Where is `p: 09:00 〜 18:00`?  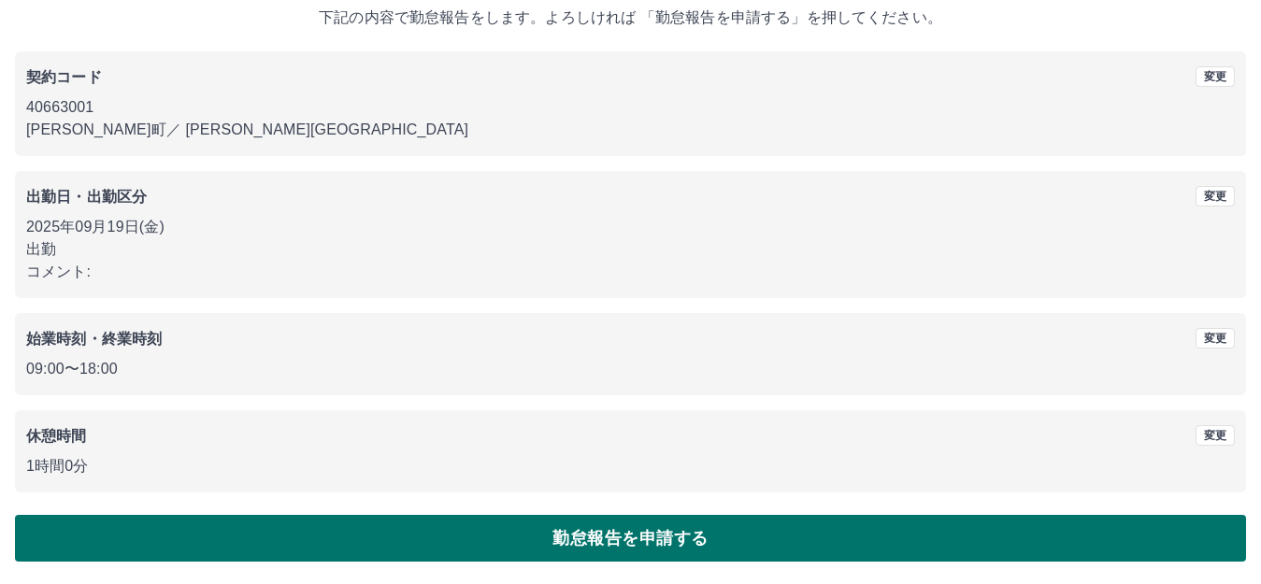
p: 09:00 〜 18:00 is located at coordinates (630, 369).